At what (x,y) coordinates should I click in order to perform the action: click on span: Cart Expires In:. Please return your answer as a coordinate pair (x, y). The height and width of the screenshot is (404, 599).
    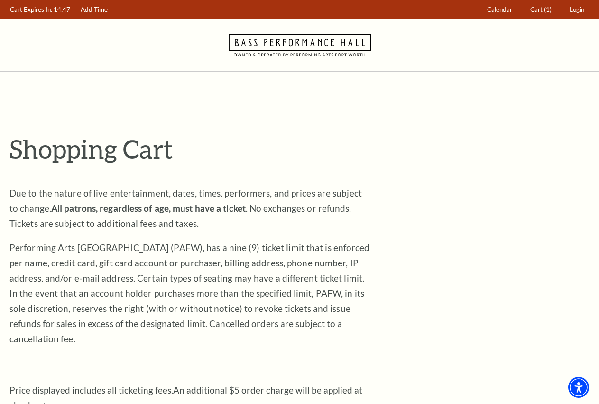
    Looking at the image, I should click on (31, 9).